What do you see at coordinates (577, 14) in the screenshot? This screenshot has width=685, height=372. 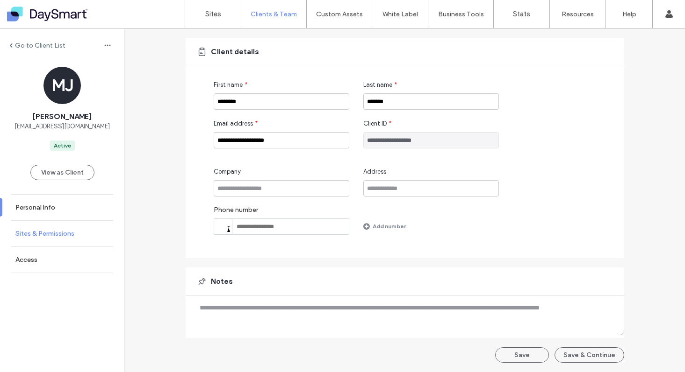 I see `label: Resources` at bounding box center [577, 14].